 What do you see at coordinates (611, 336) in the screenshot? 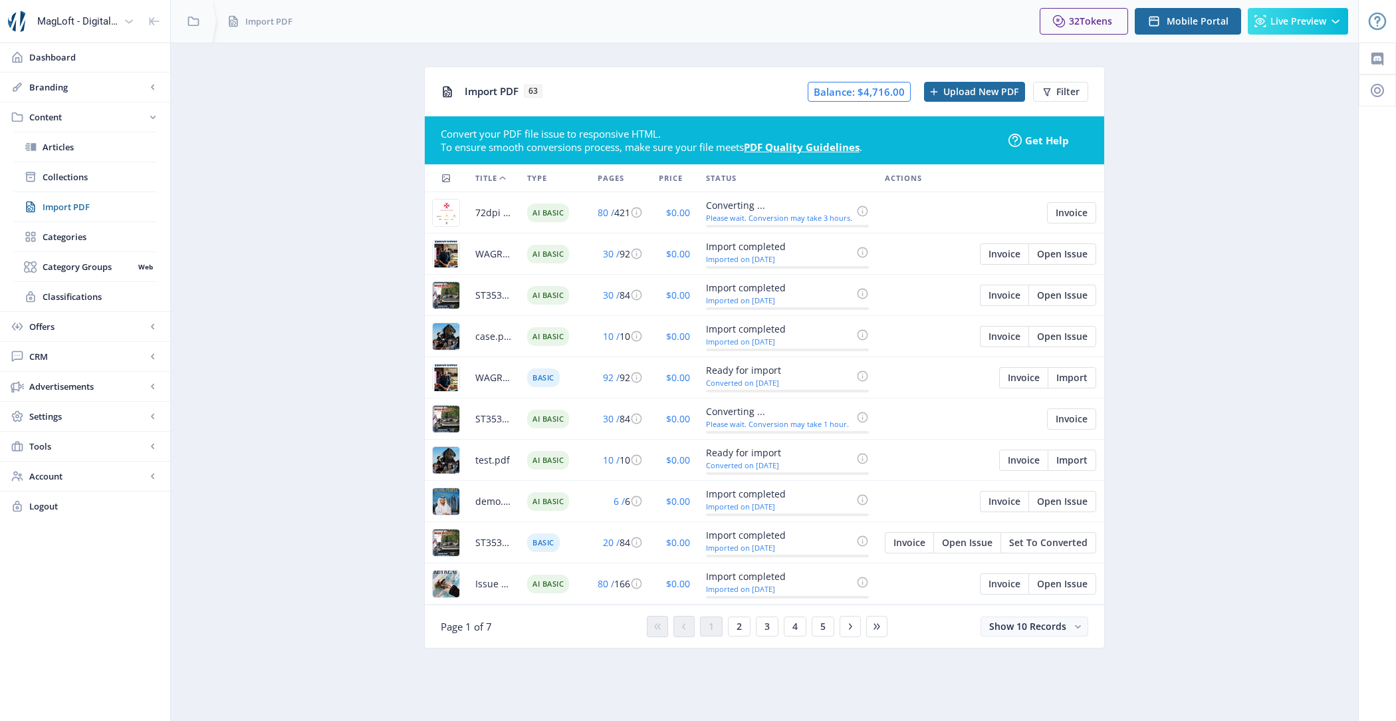
I see `span: 10 /` at bounding box center [611, 336].